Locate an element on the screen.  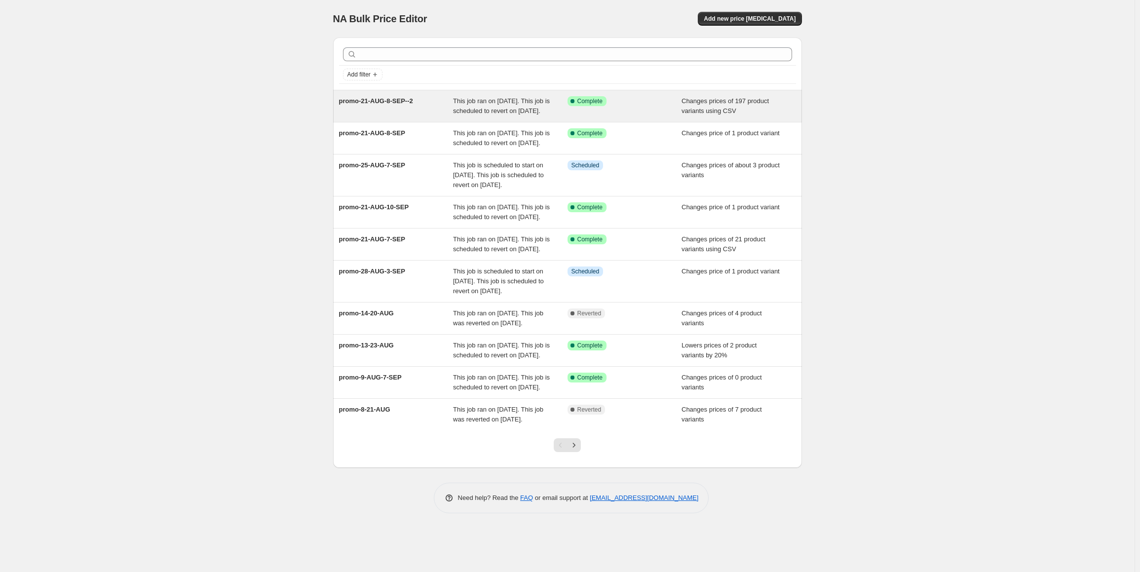
span: promo-13-23-AUG is located at coordinates (366, 345).